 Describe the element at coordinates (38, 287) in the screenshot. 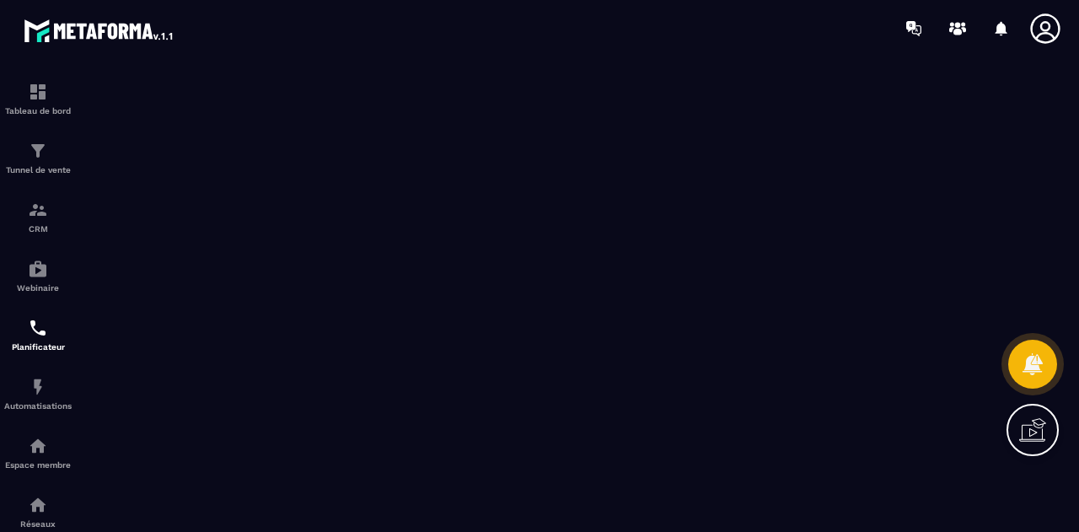

I see `p: Webinaire` at that location.